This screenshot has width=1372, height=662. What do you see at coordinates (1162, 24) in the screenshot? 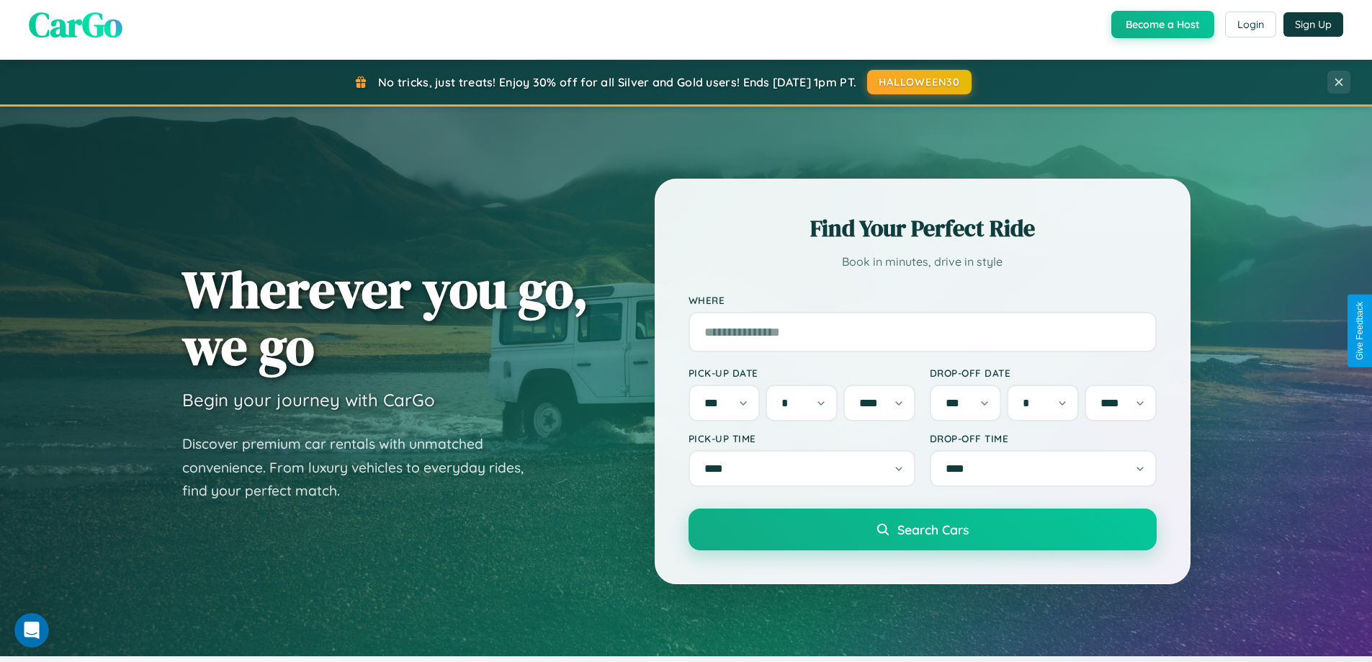
I see `button: Become a Host` at bounding box center [1162, 24].